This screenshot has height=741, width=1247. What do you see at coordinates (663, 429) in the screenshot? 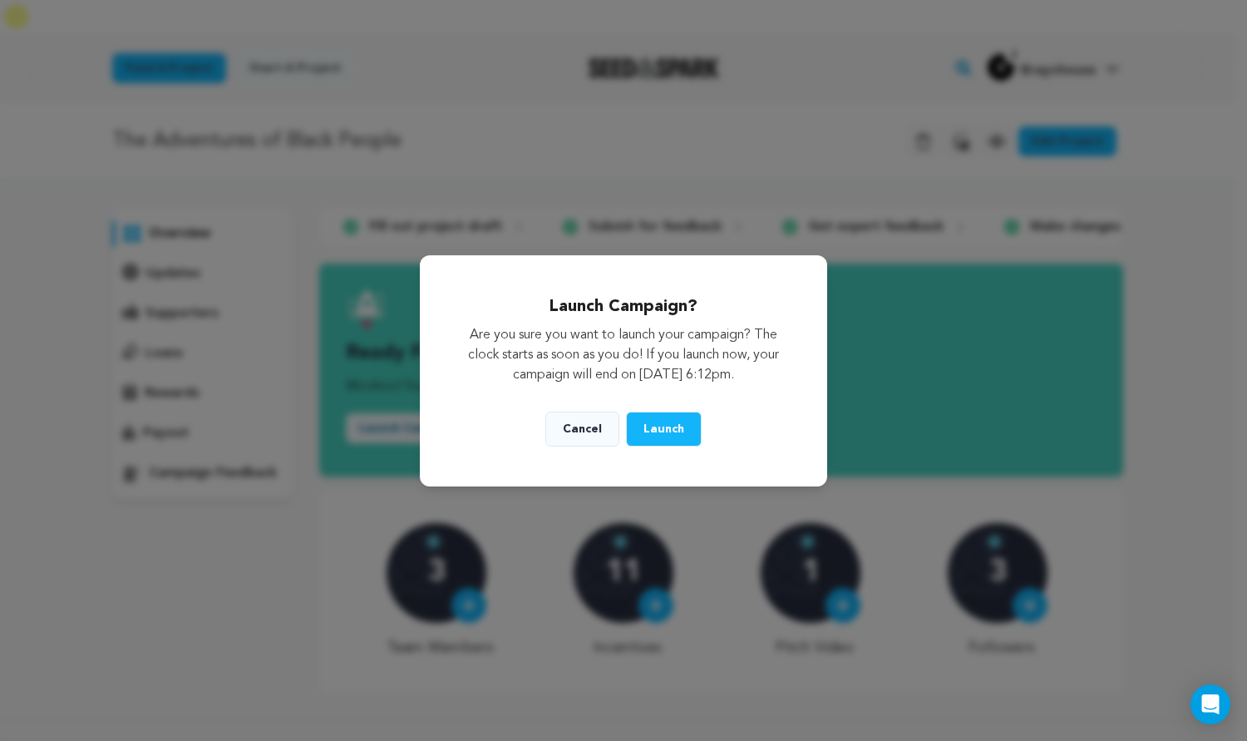
I see `span: Launch` at bounding box center [663, 429].